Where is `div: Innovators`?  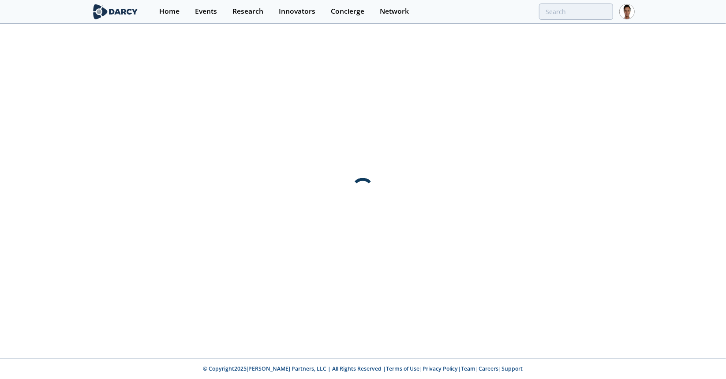
div: Innovators is located at coordinates (297, 11).